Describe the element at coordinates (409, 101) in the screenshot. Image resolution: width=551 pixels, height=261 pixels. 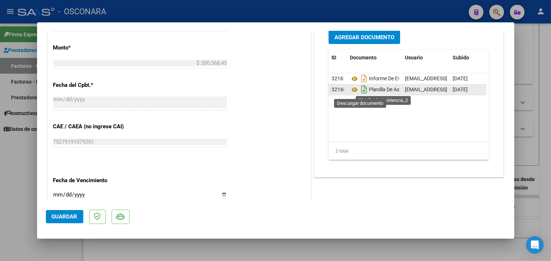
I see `div: DOCUMENTACIÓN RESPALDATORIA` at that location.